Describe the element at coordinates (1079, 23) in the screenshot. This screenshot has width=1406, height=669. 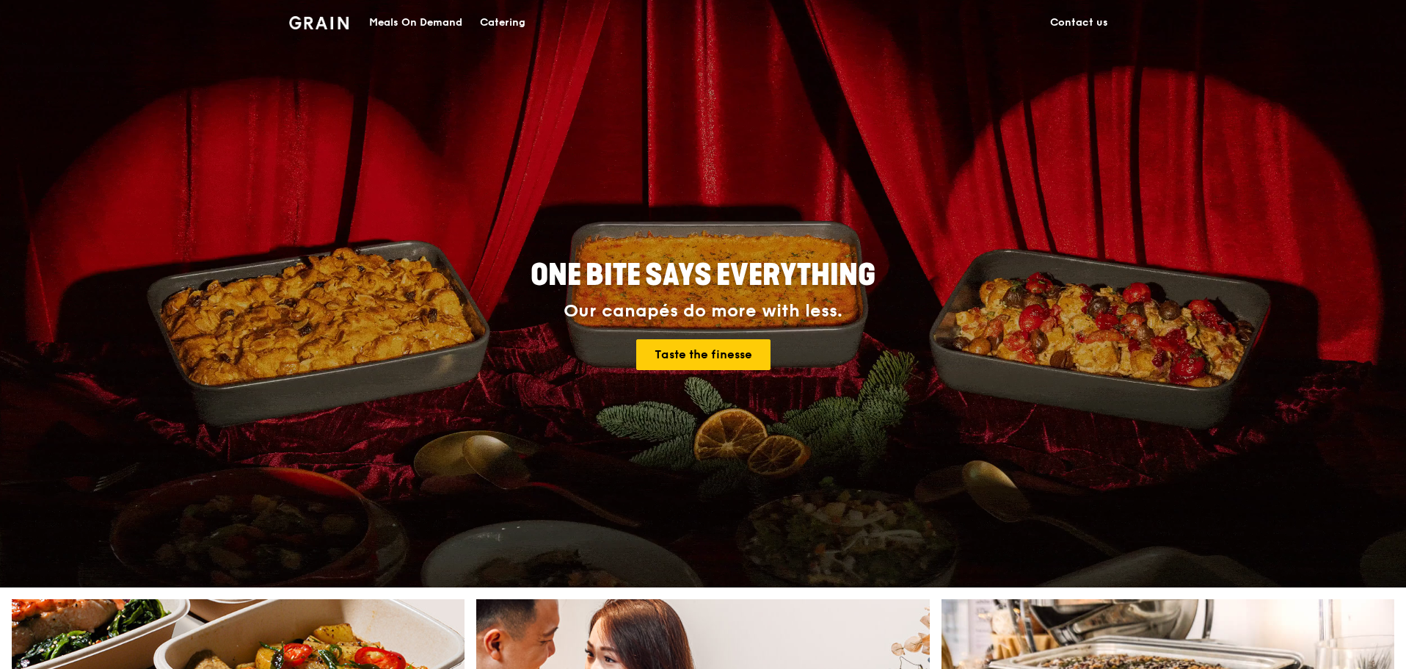
I see `a: Contact us` at that location.